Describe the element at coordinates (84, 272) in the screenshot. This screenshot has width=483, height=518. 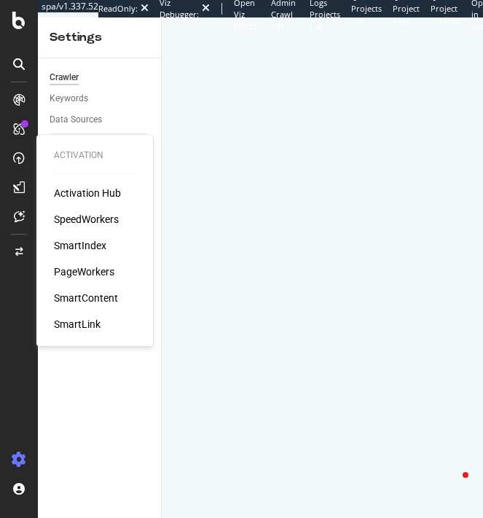
I see `a: PageWorkers` at that location.